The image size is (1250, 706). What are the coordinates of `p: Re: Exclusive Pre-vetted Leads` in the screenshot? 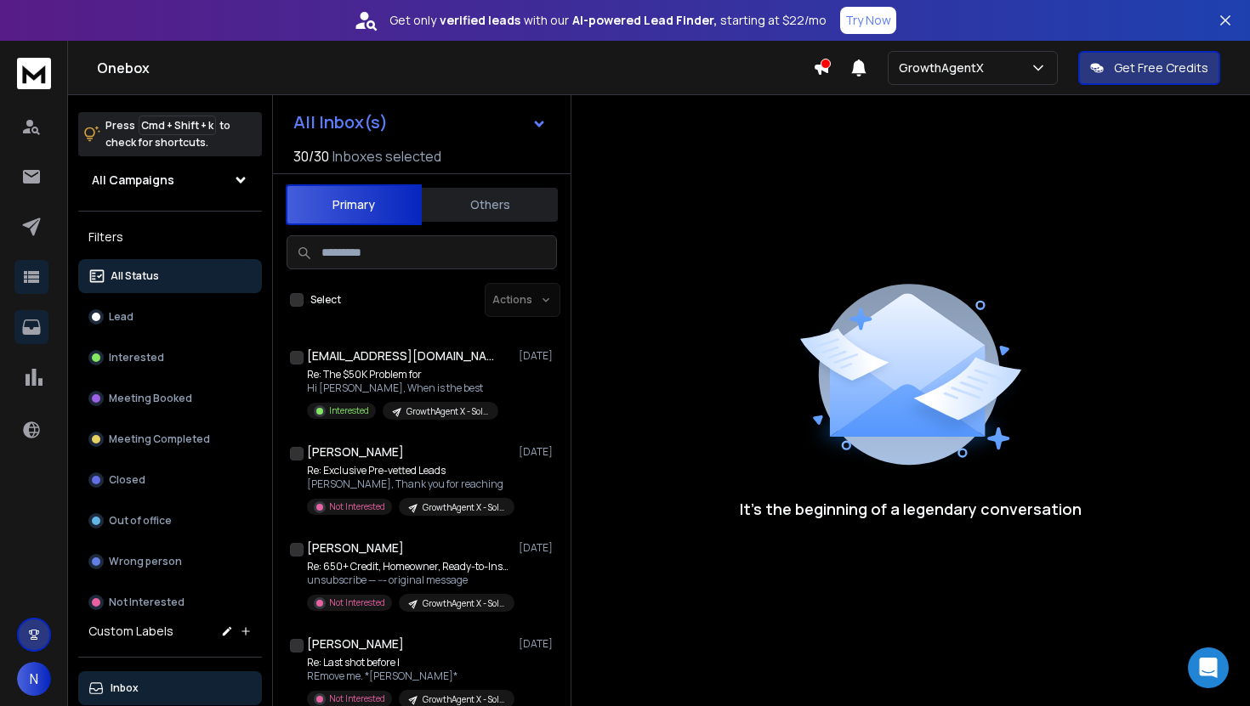 It's located at (409, 471).